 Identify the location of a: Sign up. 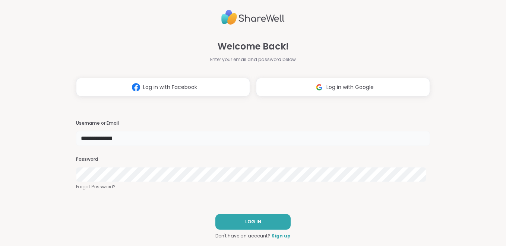
(281, 236).